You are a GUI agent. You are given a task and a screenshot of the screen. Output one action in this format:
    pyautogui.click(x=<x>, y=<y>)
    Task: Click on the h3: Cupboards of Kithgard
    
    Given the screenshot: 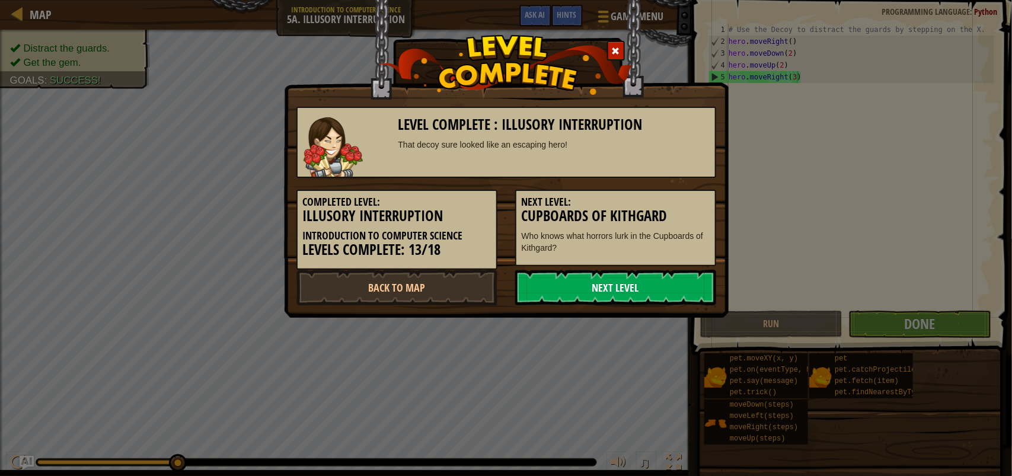 What is the action you would take?
    pyautogui.click(x=615, y=216)
    